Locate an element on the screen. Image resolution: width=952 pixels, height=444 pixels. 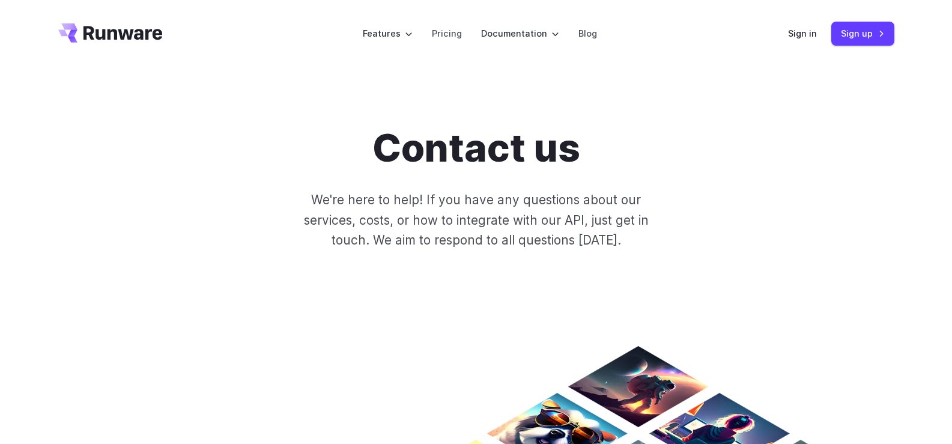
label: Documentation is located at coordinates (520, 33).